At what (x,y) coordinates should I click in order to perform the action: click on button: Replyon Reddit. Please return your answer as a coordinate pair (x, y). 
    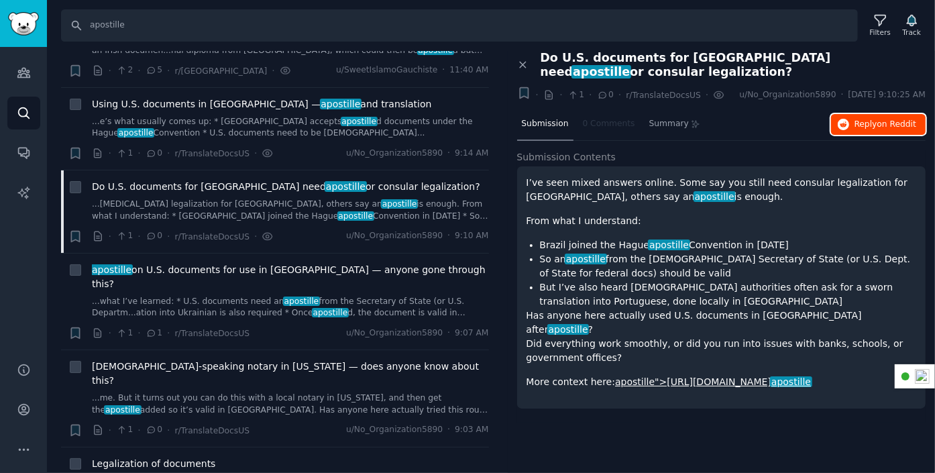
    Looking at the image, I should click on (878, 125).